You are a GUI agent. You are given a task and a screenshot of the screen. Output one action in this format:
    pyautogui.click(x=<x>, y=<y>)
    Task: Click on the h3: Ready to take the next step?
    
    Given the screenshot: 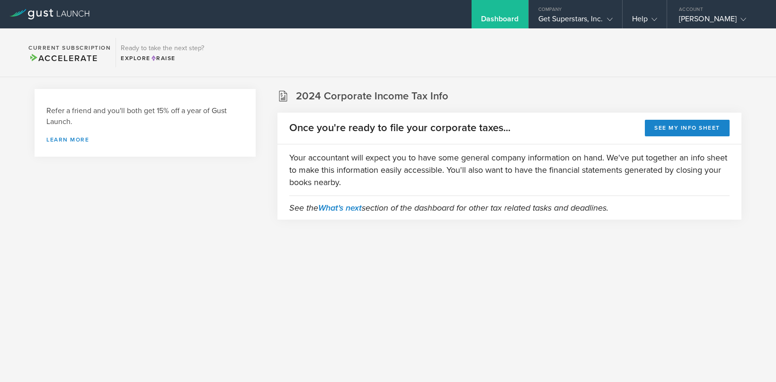 What is the action you would take?
    pyautogui.click(x=162, y=48)
    